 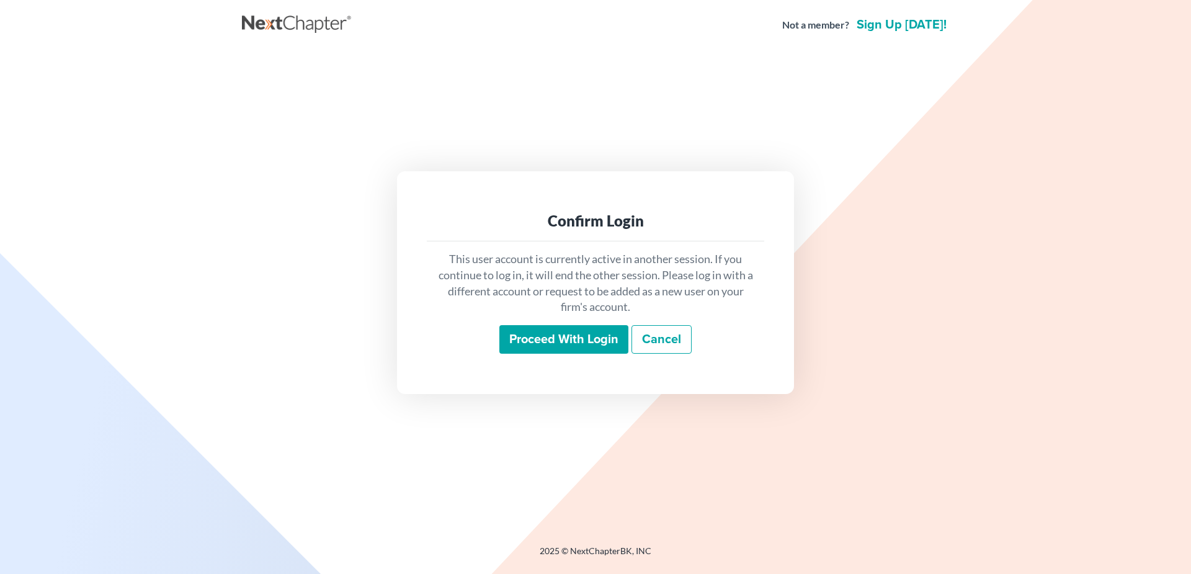 What do you see at coordinates (595, 556) in the screenshot?
I see `div: 2025 © NextChapterBK, INC` at bounding box center [595, 556].